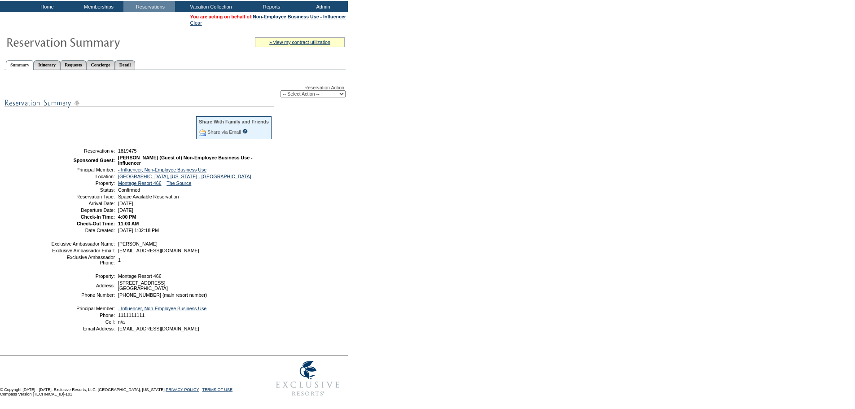 This screenshot has height=409, width=855. I want to click on td: Exclusive Ambassador Phone:, so click(83, 260).